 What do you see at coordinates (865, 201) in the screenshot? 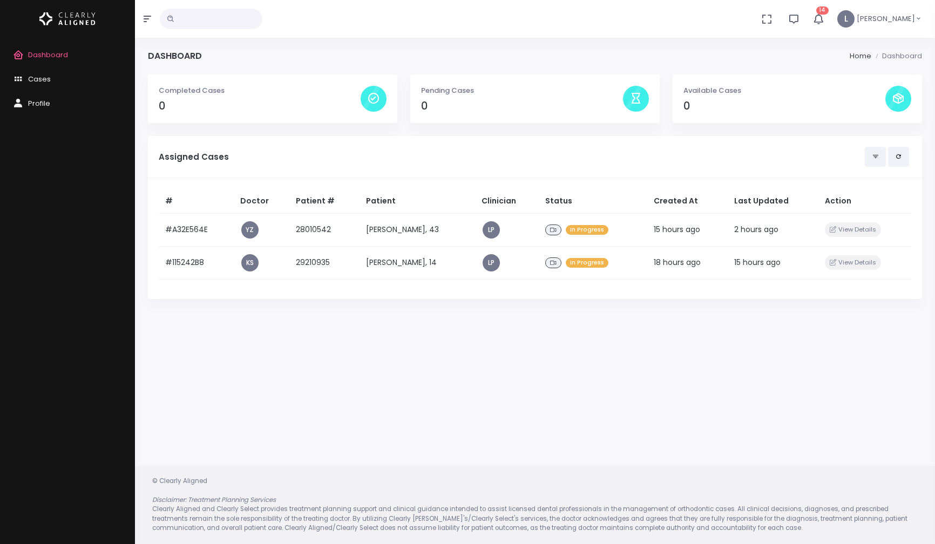
I see `th: Action` at bounding box center [865, 201].